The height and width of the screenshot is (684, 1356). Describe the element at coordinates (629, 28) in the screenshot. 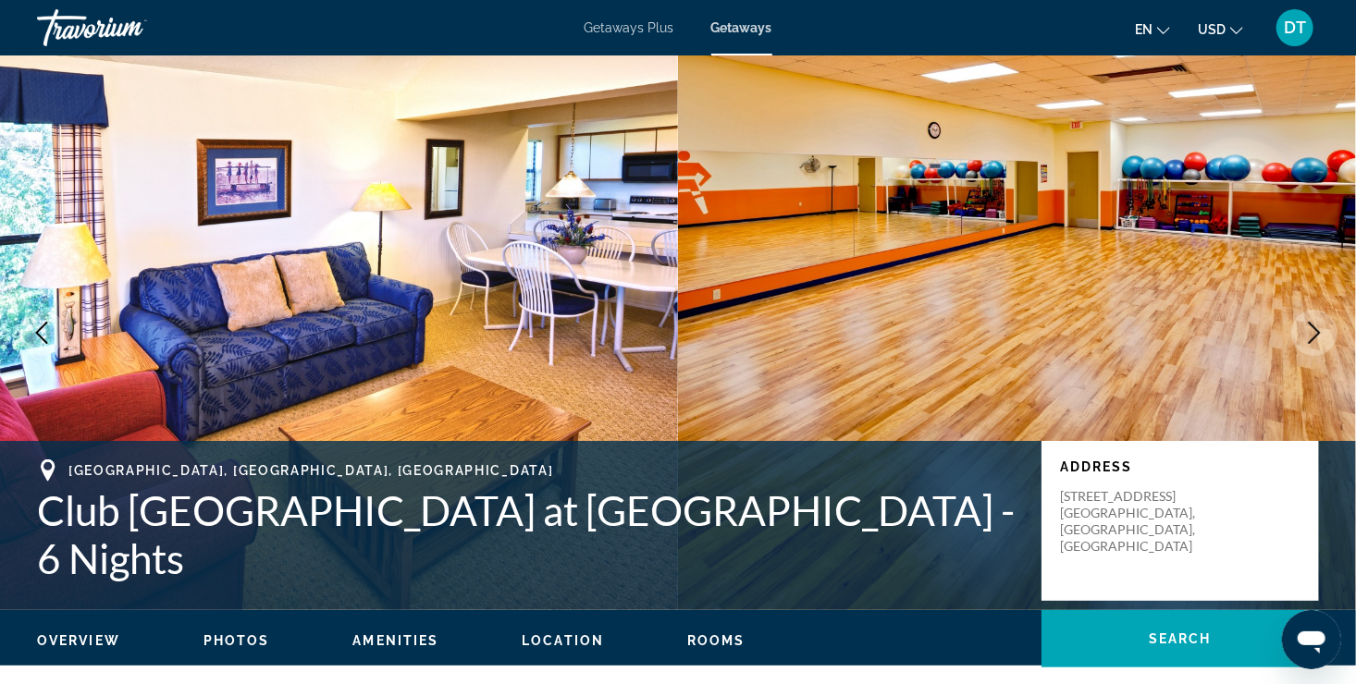

I see `span: Getaways Plus` at that location.